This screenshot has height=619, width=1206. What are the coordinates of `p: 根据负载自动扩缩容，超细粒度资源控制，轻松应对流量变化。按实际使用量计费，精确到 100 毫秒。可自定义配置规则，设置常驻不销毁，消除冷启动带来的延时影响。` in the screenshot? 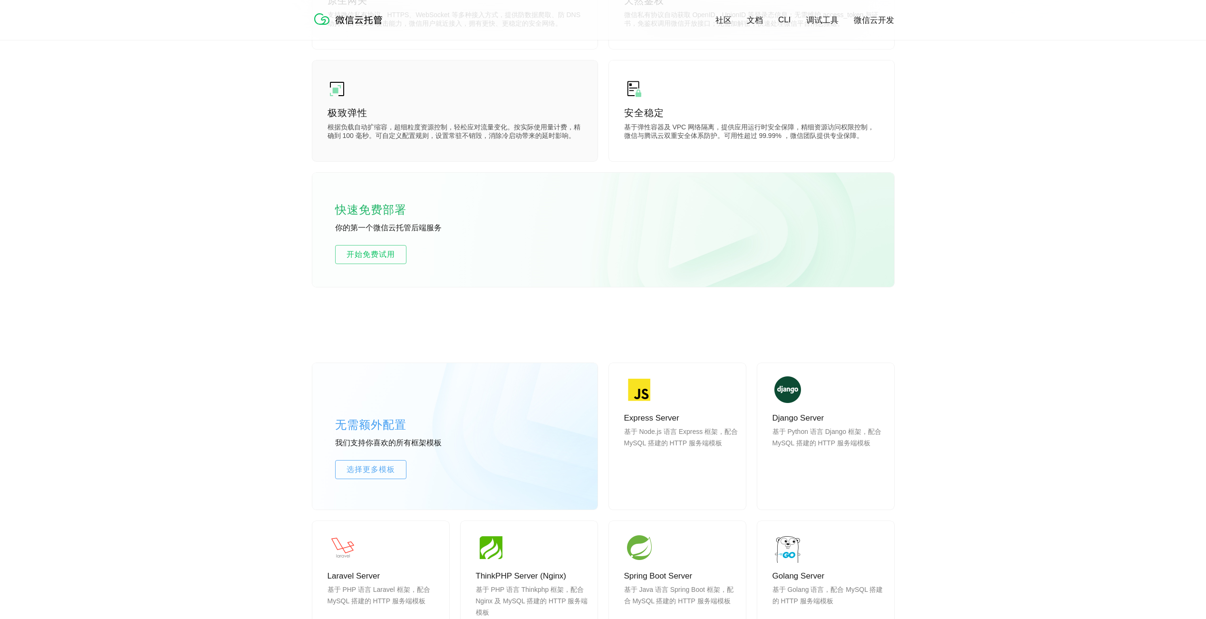 It's located at (455, 133).